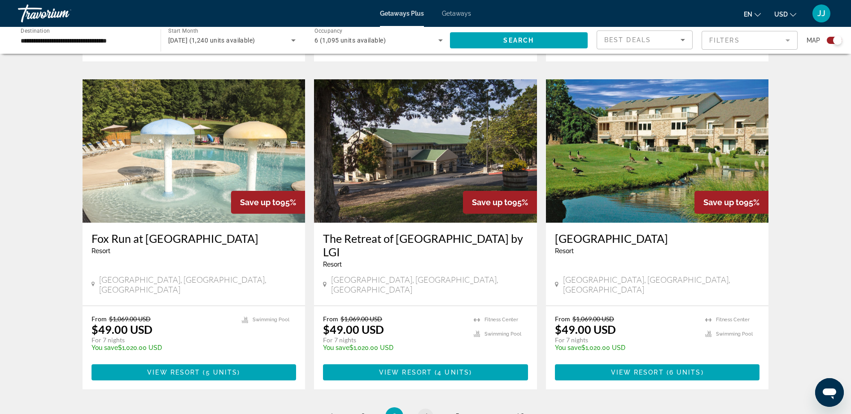  Describe the element at coordinates (63, 13) in the screenshot. I see `a: Travorium` at that location.